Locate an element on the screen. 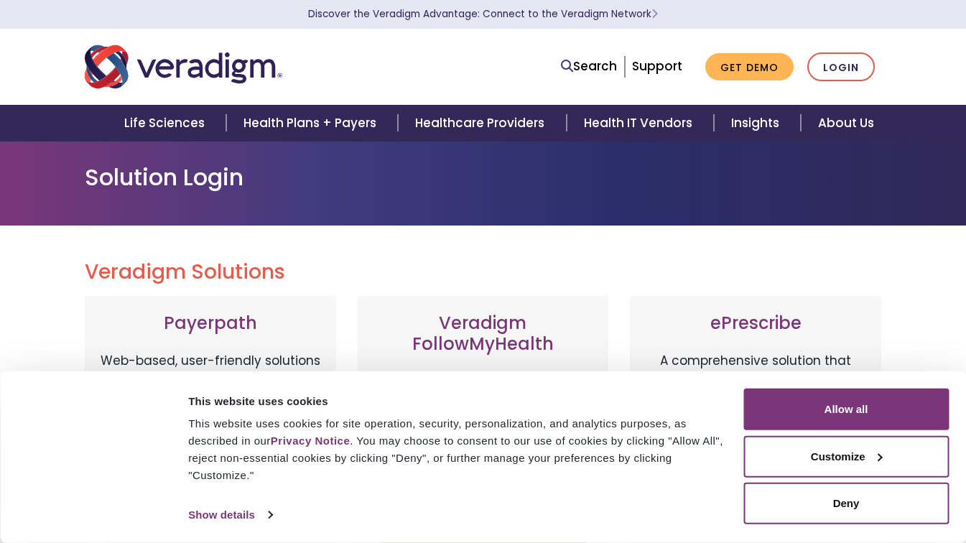 The image size is (966, 543). button: Allow all is located at coordinates (846, 409).